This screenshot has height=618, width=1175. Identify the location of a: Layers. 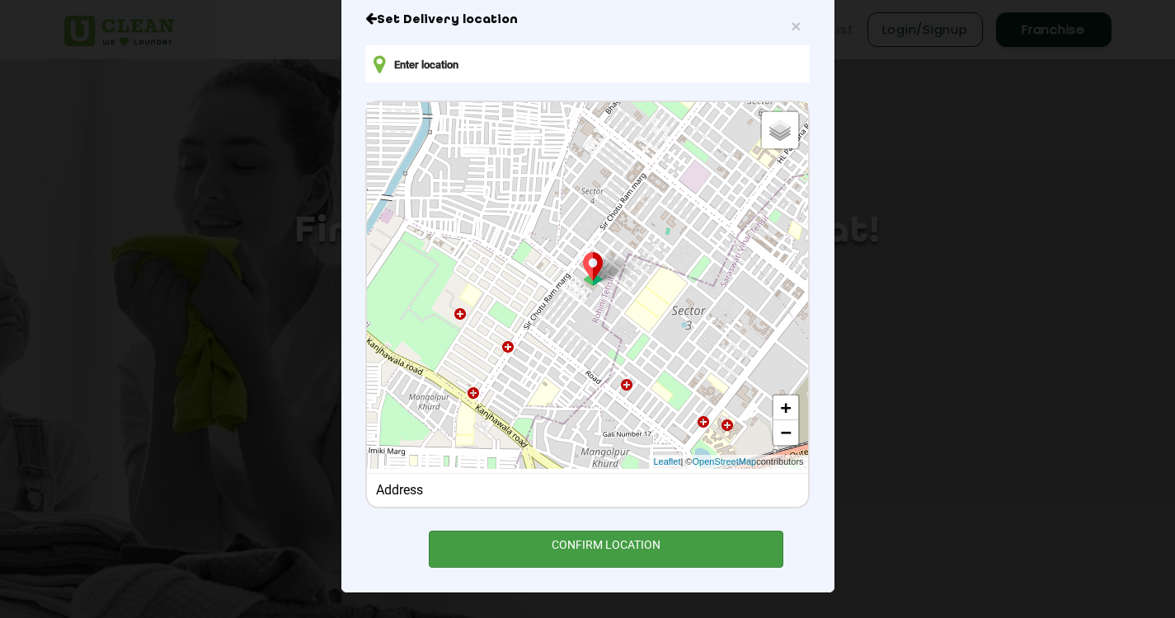
(780, 130).